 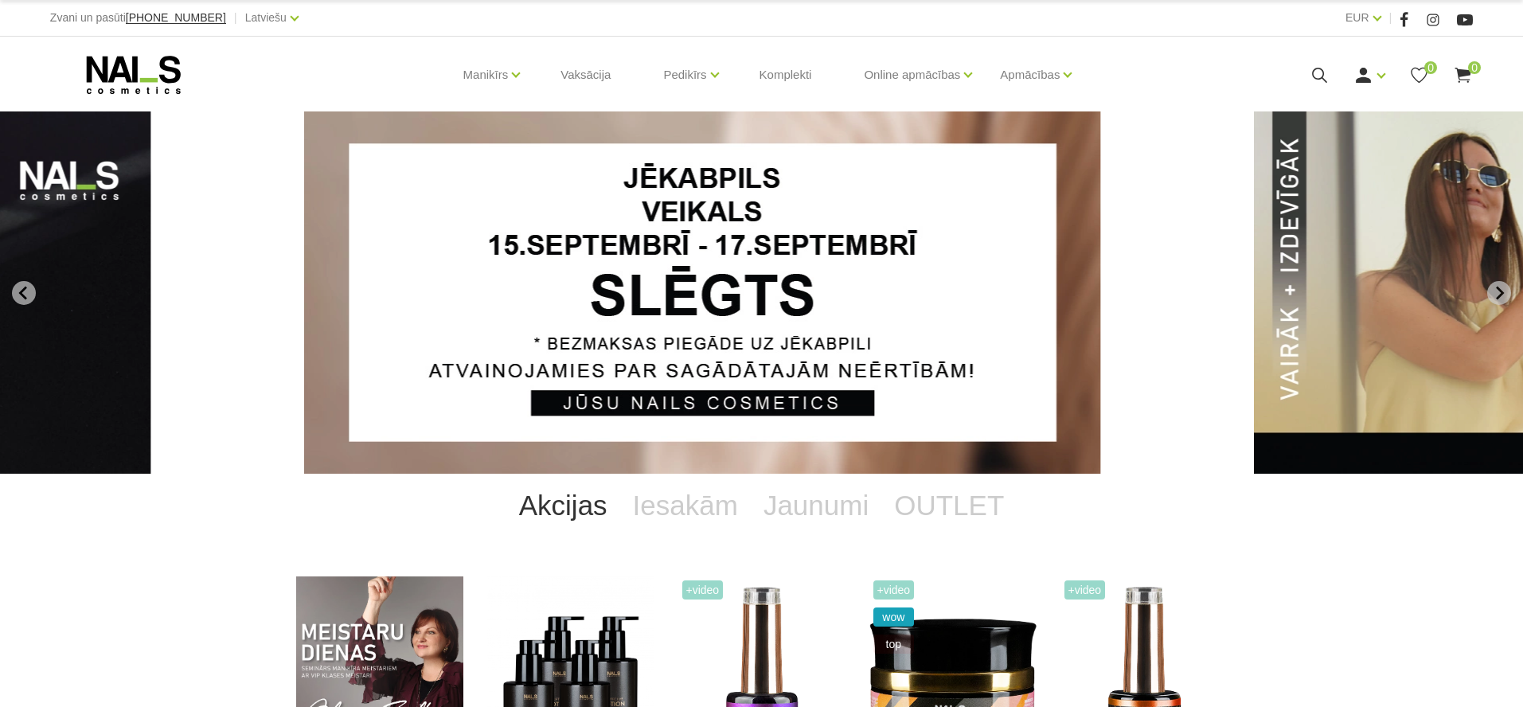 I want to click on button: Go to last slide, so click(x=24, y=293).